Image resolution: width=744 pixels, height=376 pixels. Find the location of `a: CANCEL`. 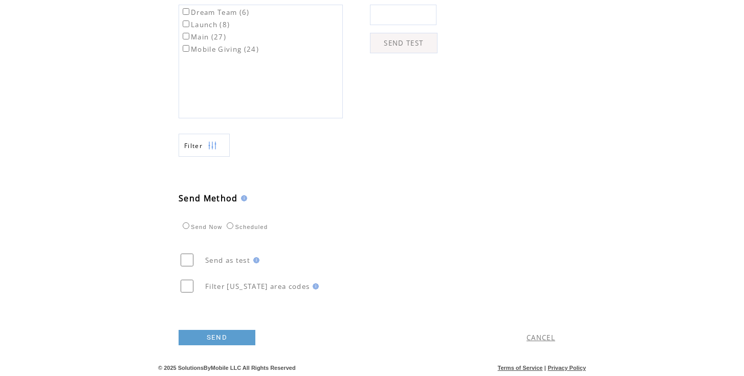

a: CANCEL is located at coordinates (541, 337).